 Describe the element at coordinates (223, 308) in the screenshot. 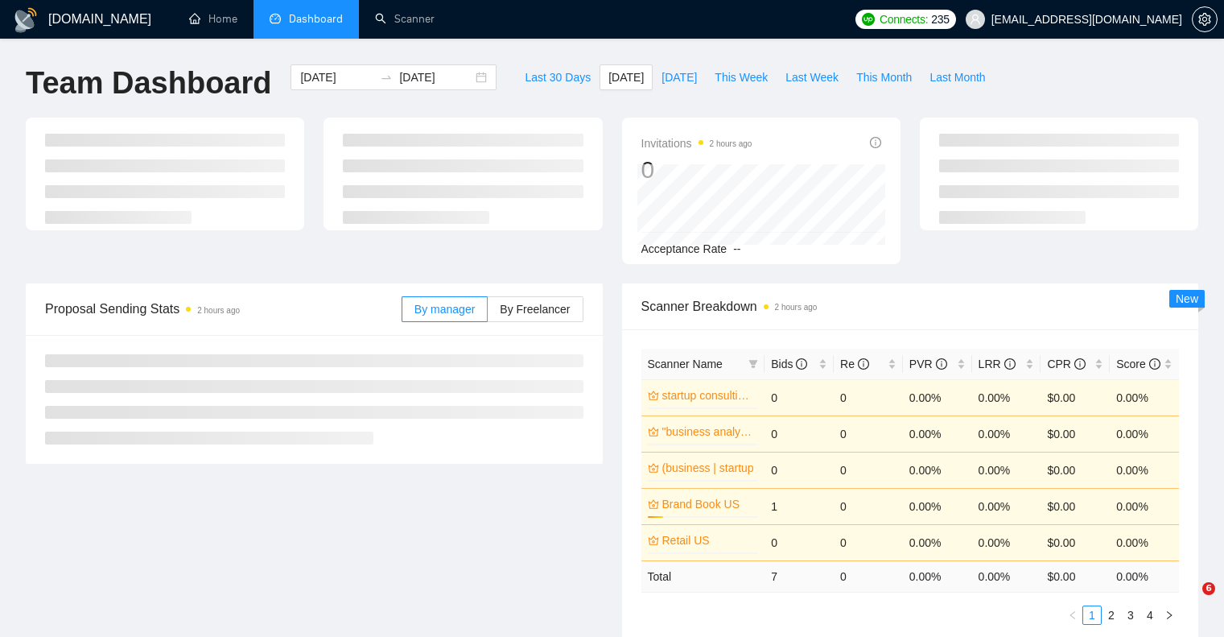

I see `span: Proposal Sending Stats` at that location.